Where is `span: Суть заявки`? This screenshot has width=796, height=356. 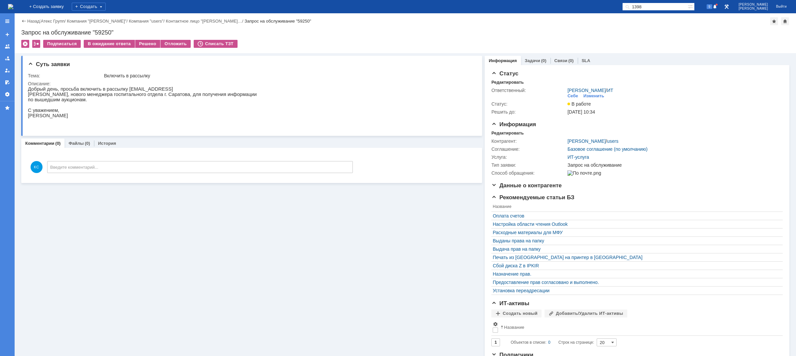
span: Суть заявки is located at coordinates (49, 64).